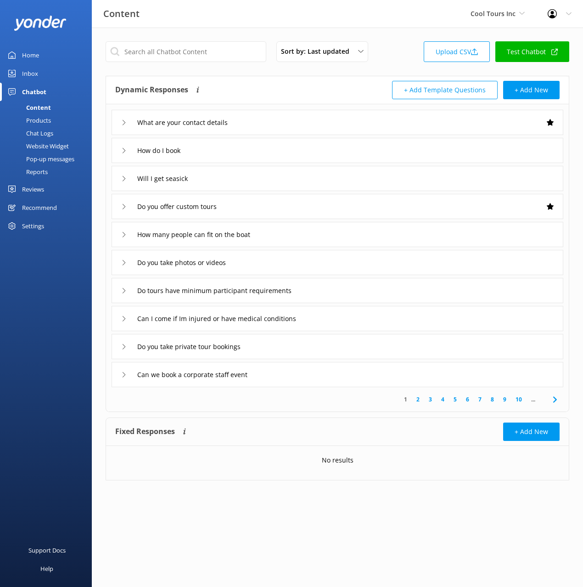 The height and width of the screenshot is (587, 583). Describe the element at coordinates (49, 159) in the screenshot. I see `a: Pop-up messages` at that location.